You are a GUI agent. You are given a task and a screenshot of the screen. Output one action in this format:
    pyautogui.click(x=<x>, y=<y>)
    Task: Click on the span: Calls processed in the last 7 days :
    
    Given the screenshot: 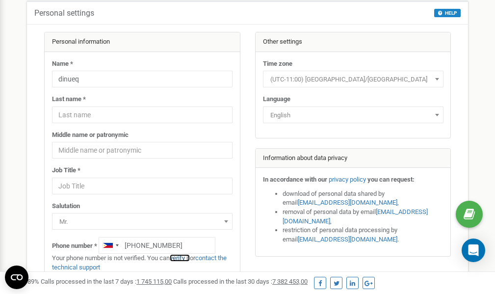 What is the action you would take?
    pyautogui.click(x=106, y=281)
    